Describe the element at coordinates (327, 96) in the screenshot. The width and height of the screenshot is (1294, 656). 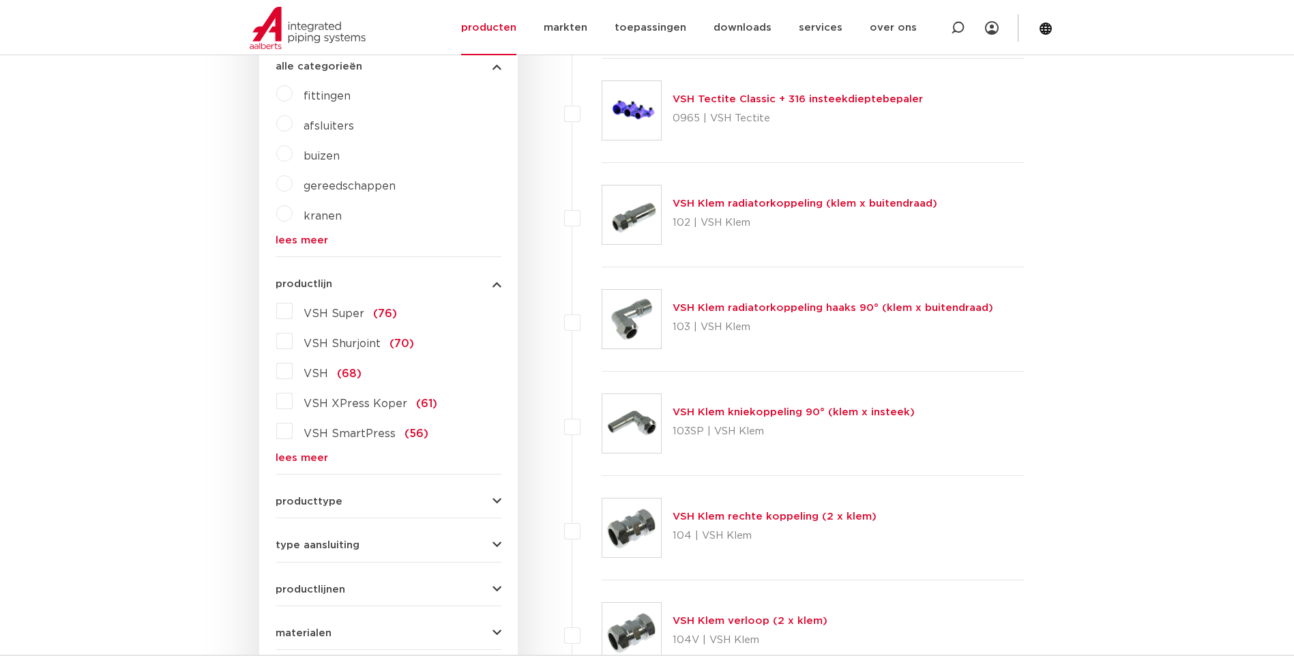
I see `a: fittingen` at that location.